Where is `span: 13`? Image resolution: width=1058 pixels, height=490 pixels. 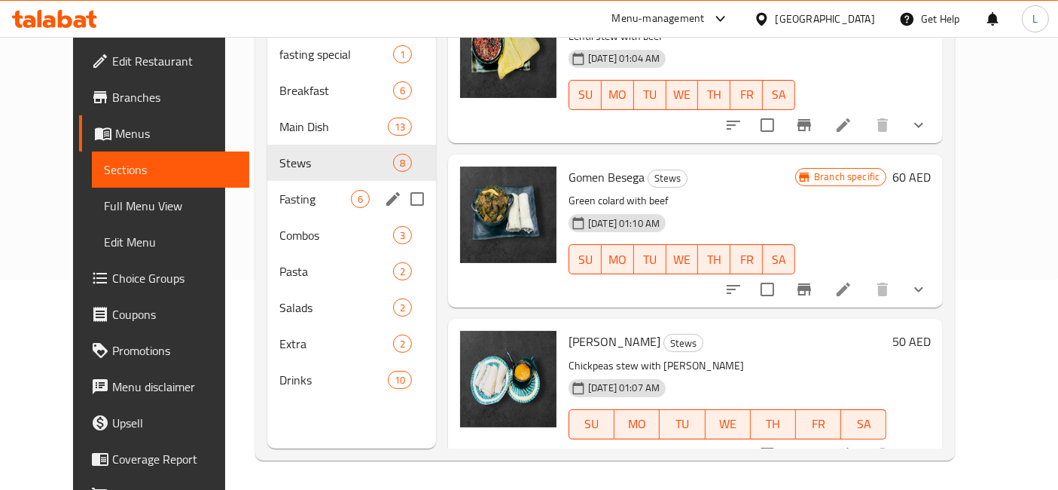 span: 13 is located at coordinates (400, 127).